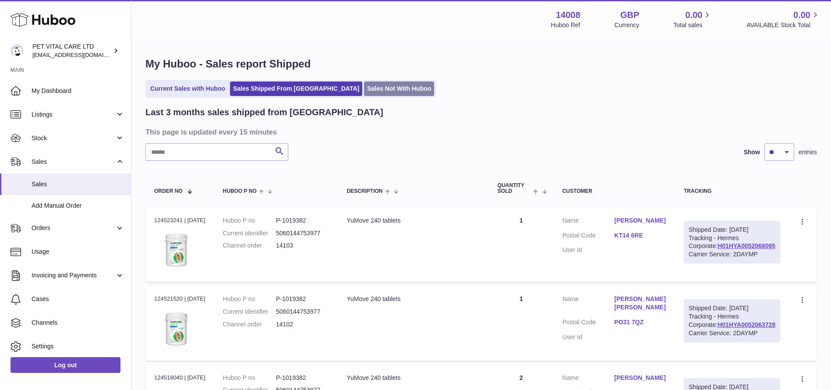 The height and width of the screenshot is (390, 831). I want to click on span: Stock, so click(73, 138).